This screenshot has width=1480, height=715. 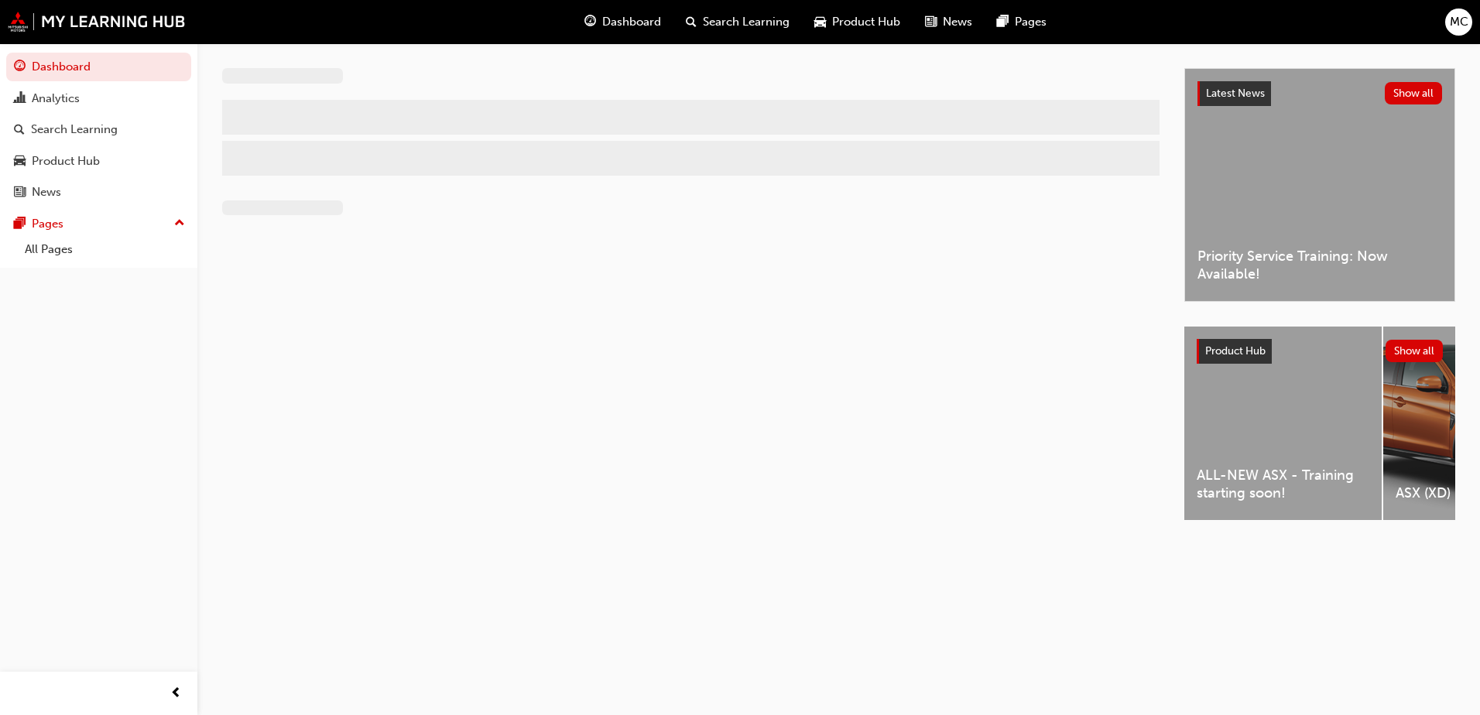 What do you see at coordinates (948, 22) in the screenshot?
I see `a: news-iconNews` at bounding box center [948, 22].